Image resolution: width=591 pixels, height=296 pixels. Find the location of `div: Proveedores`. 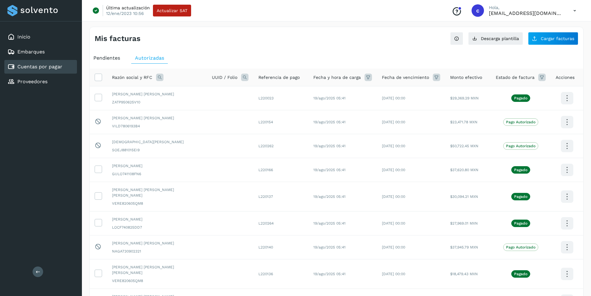

div: Proveedores is located at coordinates (41, 82).